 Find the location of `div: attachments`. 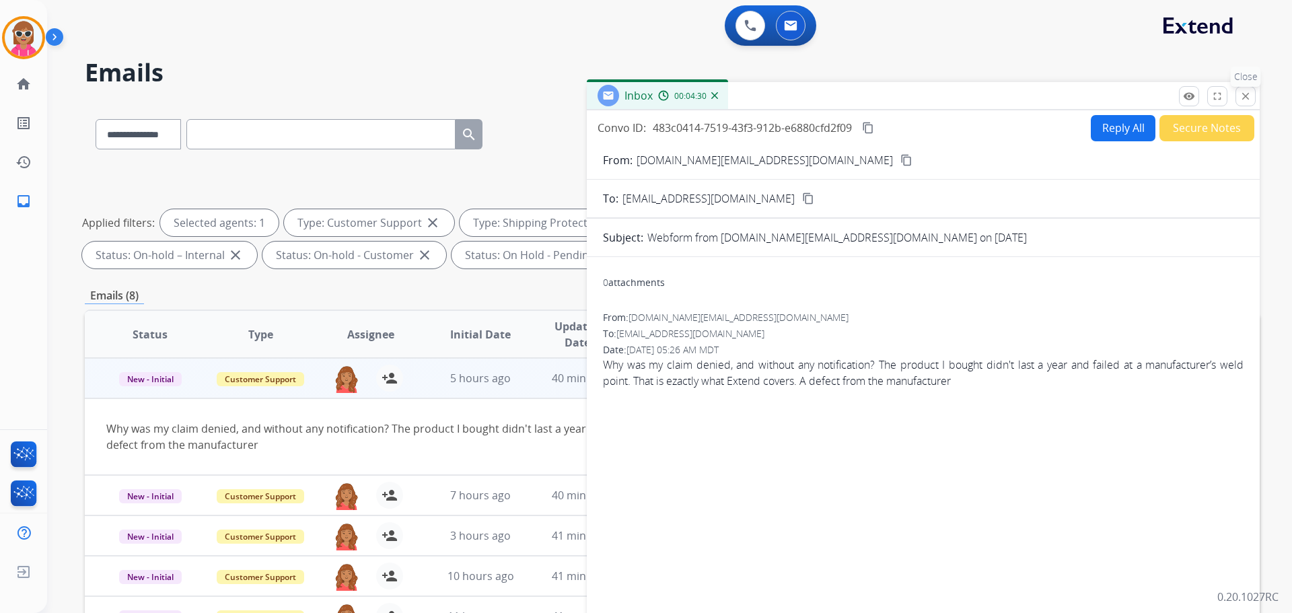

div: attachments is located at coordinates (634, 283).